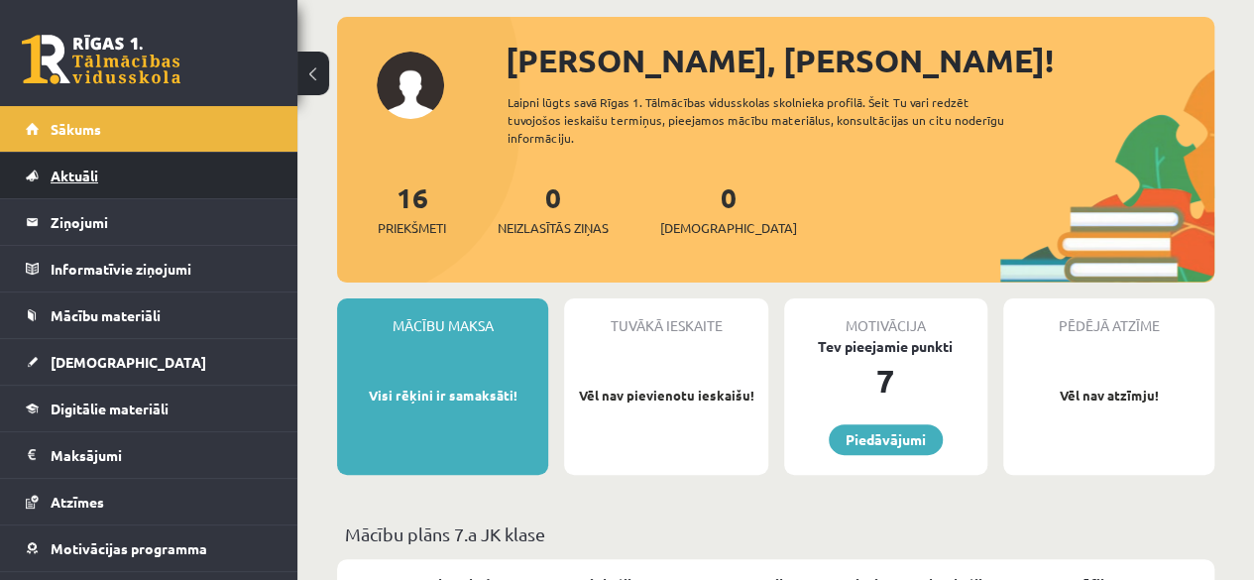 Image resolution: width=1254 pixels, height=580 pixels. Describe the element at coordinates (442, 396) in the screenshot. I see `p: Visi rēķini ir samaksāti!` at that location.